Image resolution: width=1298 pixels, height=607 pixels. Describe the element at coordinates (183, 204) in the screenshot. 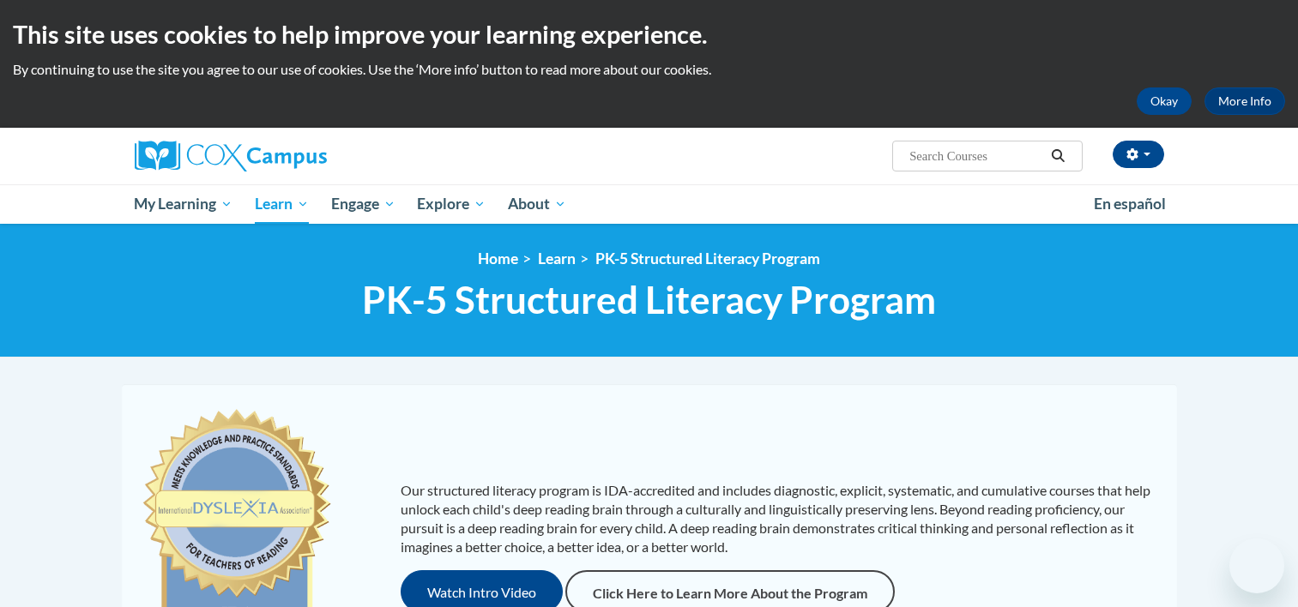

I see `span: My Learning` at that location.